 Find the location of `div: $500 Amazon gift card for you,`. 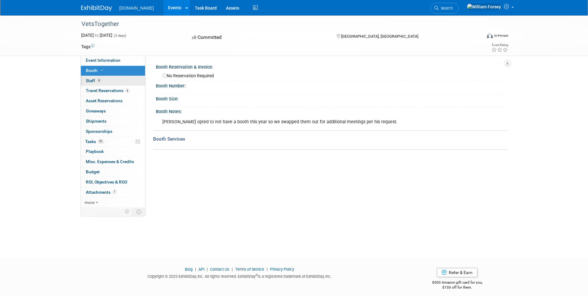

div: $500 Amazon gift card for you, is located at coordinates (457, 283).